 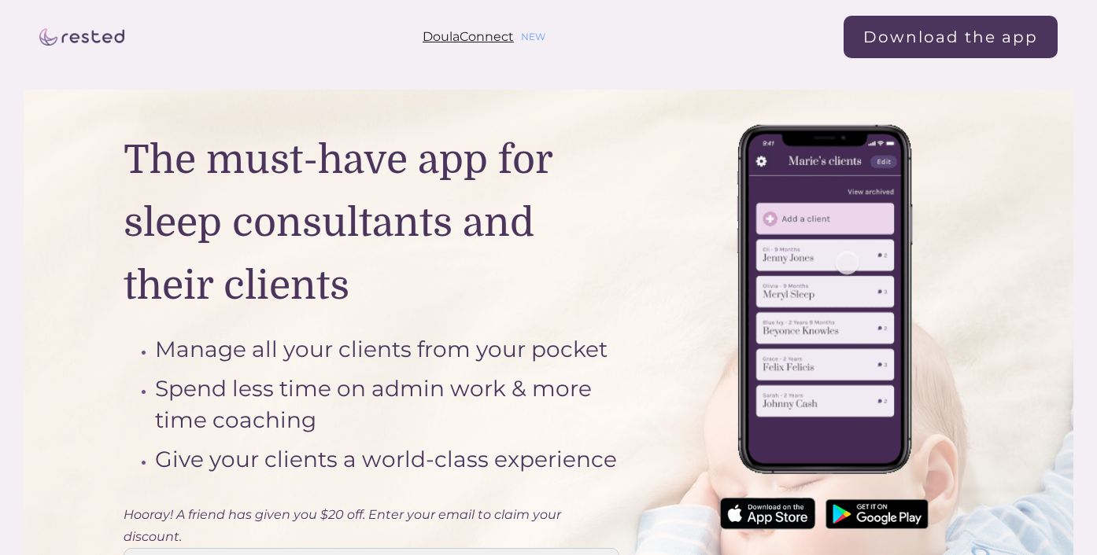 What do you see at coordinates (950, 37) in the screenshot?
I see `div: Download the app` at bounding box center [950, 37].